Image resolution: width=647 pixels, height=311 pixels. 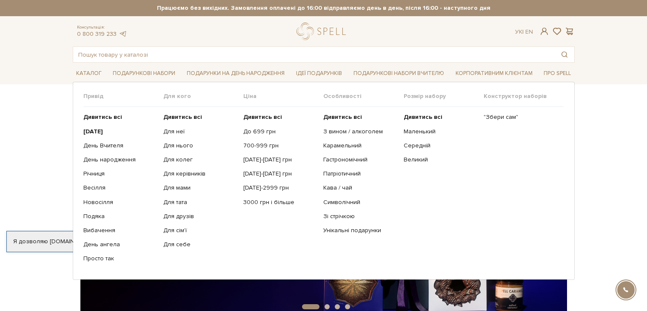 What do you see at coordinates (200, 216) in the screenshot?
I see `a: Для друзів` at bounding box center [200, 216].